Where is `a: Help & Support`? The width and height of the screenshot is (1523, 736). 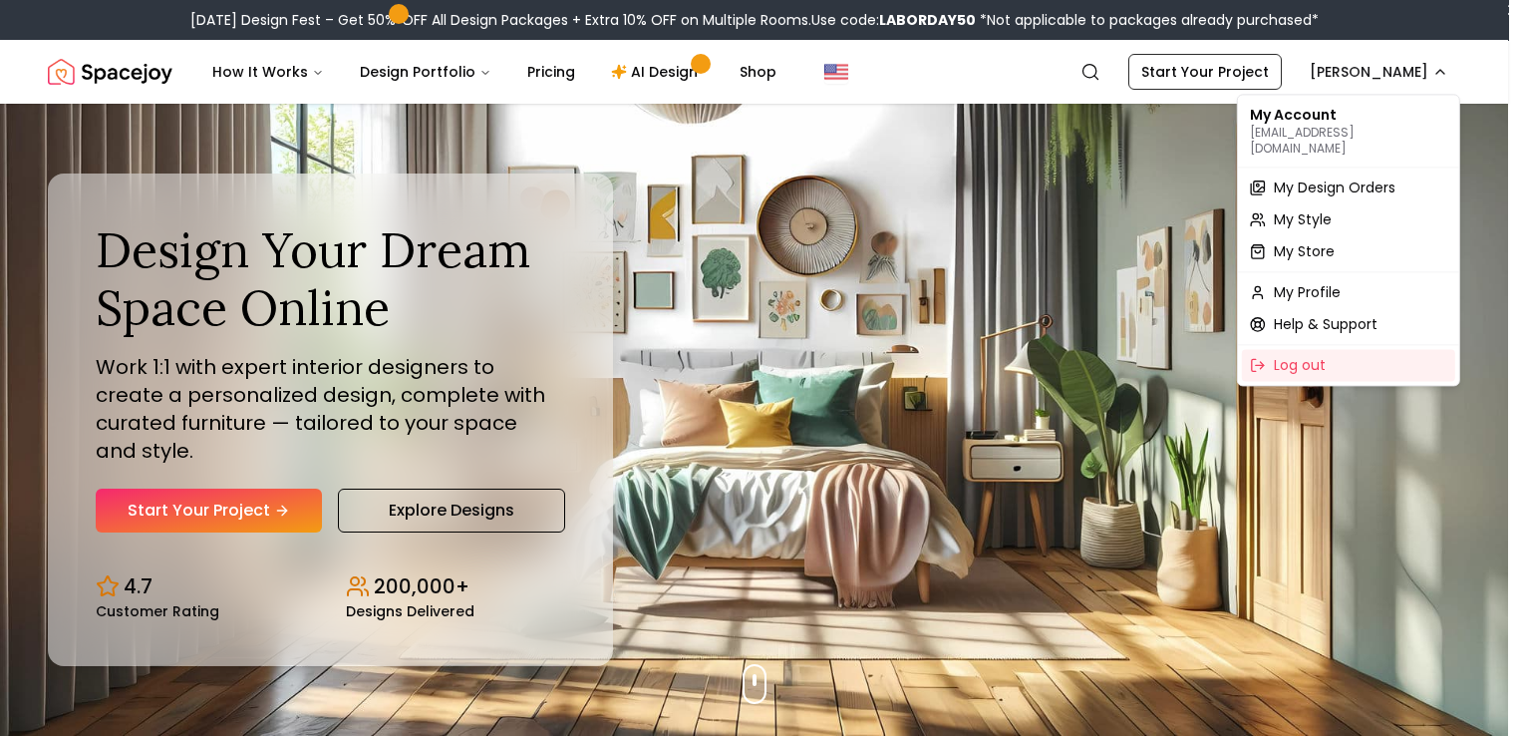
a: Help & Support is located at coordinates (1349, 324).